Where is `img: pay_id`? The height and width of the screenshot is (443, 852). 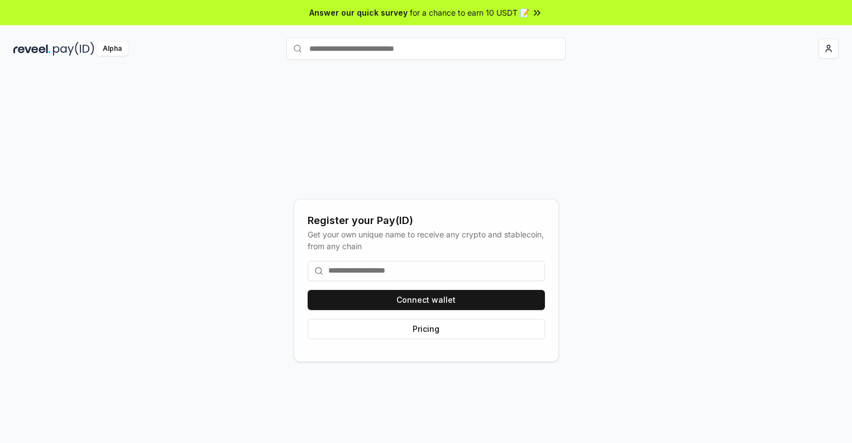
img: pay_id is located at coordinates (74, 49).